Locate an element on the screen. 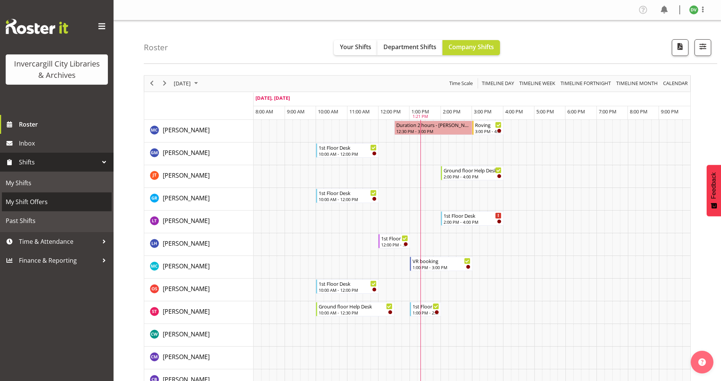 The image size is (721, 381). span: 4:00 PM is located at coordinates (514, 112).